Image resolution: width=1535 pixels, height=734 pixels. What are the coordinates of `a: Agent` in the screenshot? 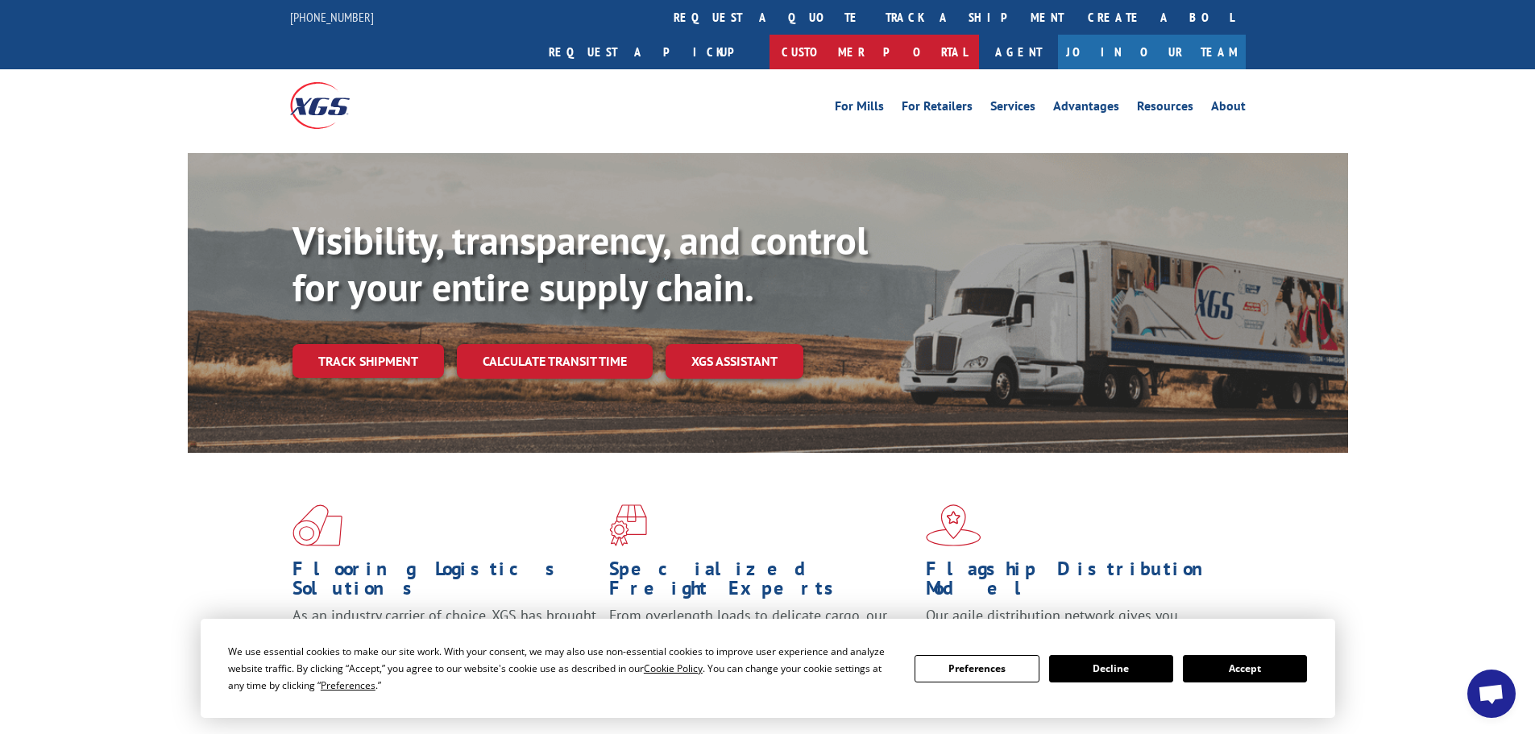 It's located at (1018, 52).